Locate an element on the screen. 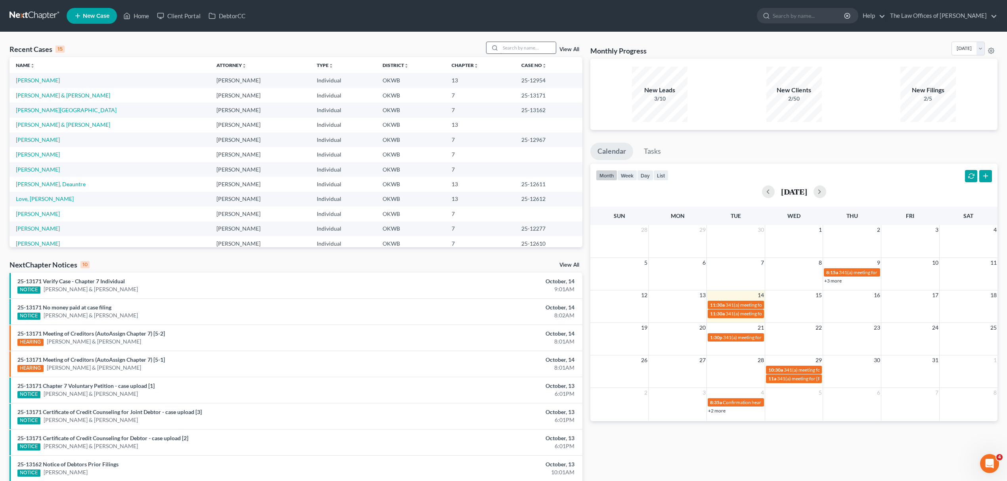  div: HEARING is located at coordinates (31, 369).